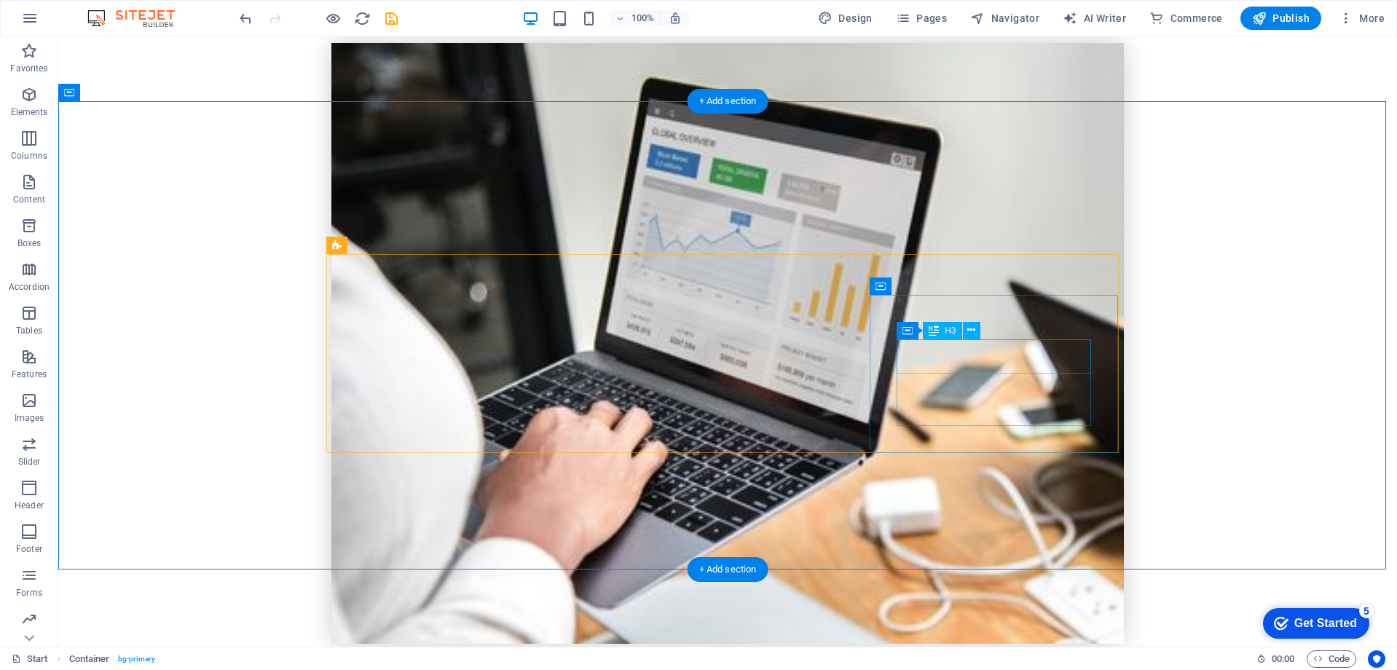 This screenshot has width=1397, height=670. What do you see at coordinates (950, 331) in the screenshot?
I see `span: H3` at bounding box center [950, 331].